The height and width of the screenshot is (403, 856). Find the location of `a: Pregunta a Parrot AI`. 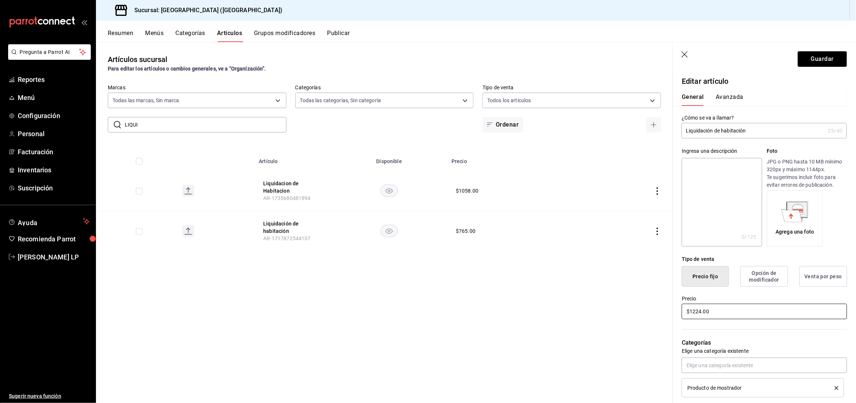

a: Pregunta a Parrot AI is located at coordinates (48, 57).